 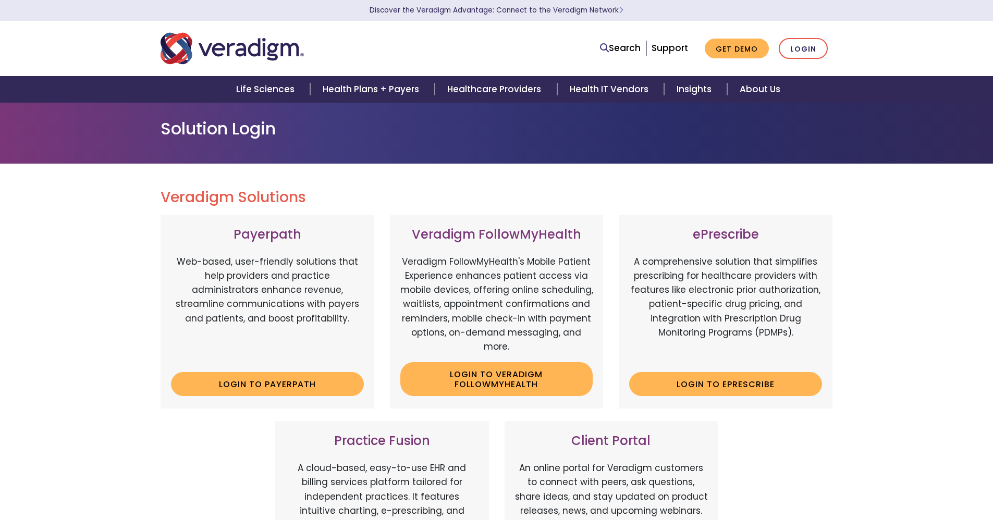 What do you see at coordinates (726, 384) in the screenshot?
I see `a: Login to ePrescribe` at bounding box center [726, 384].